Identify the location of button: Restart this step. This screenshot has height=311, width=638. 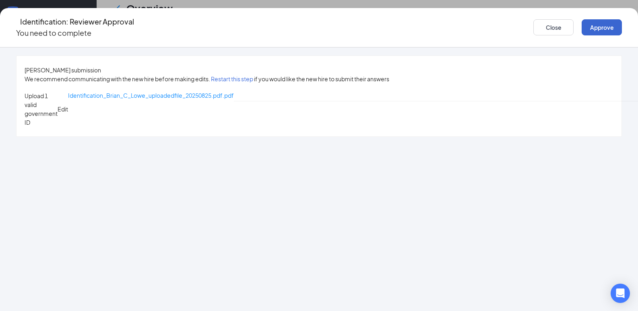
(232, 79).